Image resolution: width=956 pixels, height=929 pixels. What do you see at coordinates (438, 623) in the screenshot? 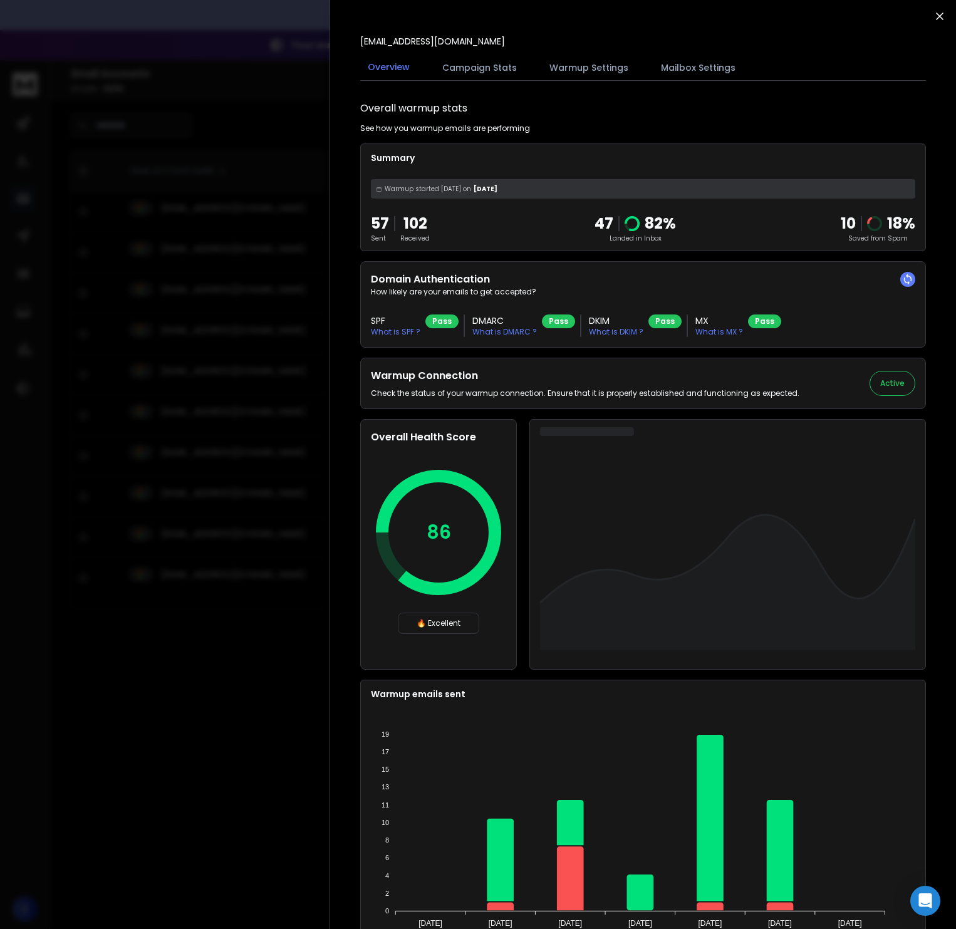
I see `div: 🔥 Excellent` at bounding box center [438, 623].